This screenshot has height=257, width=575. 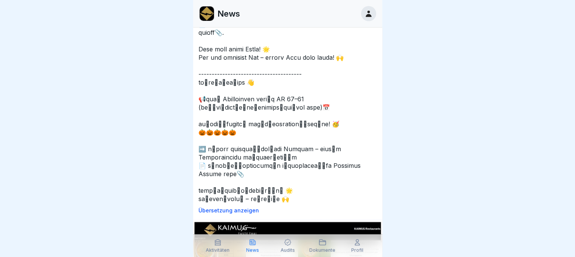 I want to click on p: Profil, so click(x=357, y=250).